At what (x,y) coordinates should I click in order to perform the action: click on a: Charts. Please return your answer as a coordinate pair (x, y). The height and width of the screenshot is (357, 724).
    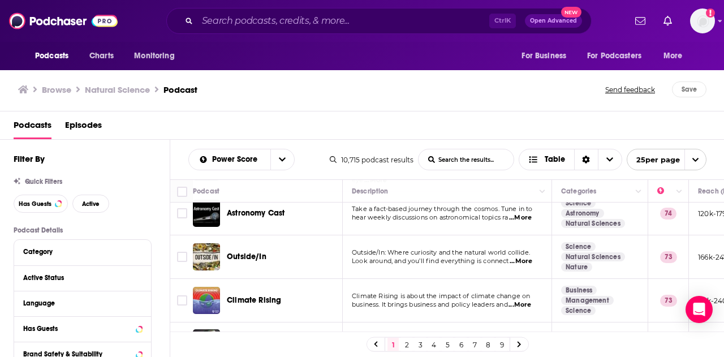
    Looking at the image, I should click on (101, 56).